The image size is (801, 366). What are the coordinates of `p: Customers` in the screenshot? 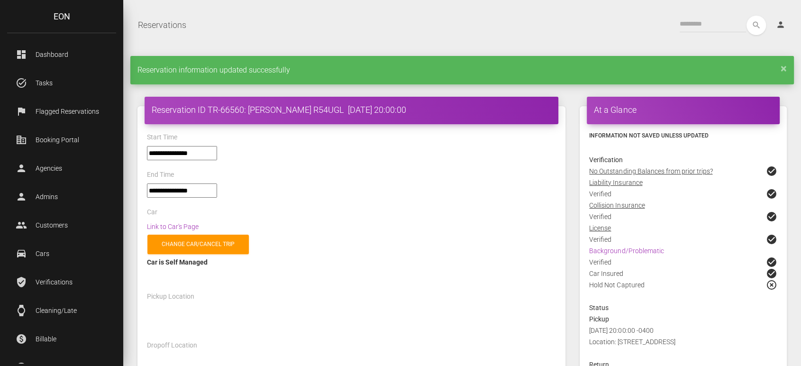 It's located at (62, 225).